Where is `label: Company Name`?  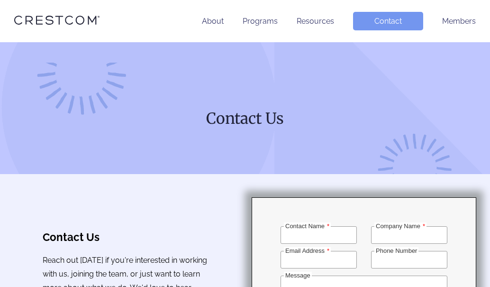
label: Company Name is located at coordinates (400, 226).